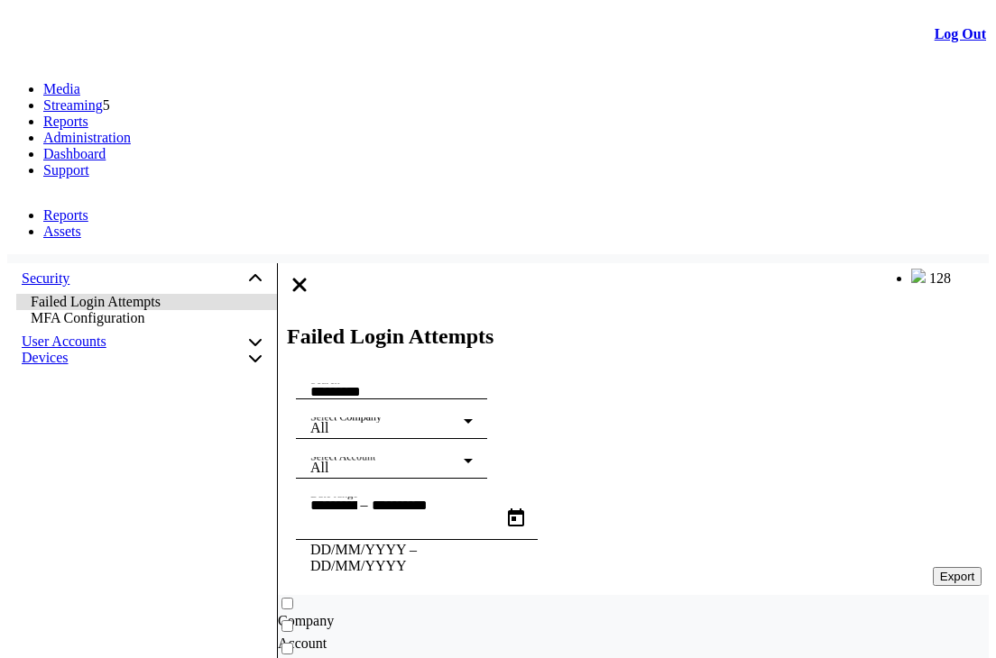  I want to click on a: Log Out, so click(960, 33).